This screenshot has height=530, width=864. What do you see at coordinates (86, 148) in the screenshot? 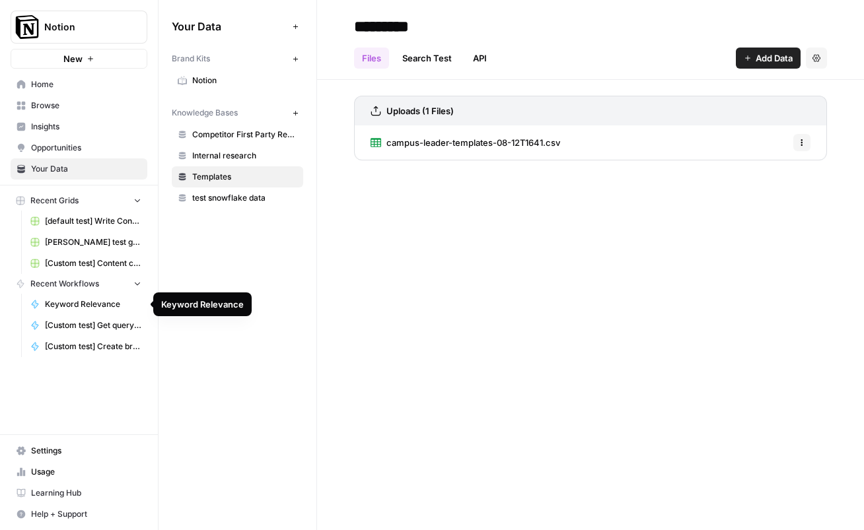
I see `span: Opportunities` at bounding box center [86, 148].